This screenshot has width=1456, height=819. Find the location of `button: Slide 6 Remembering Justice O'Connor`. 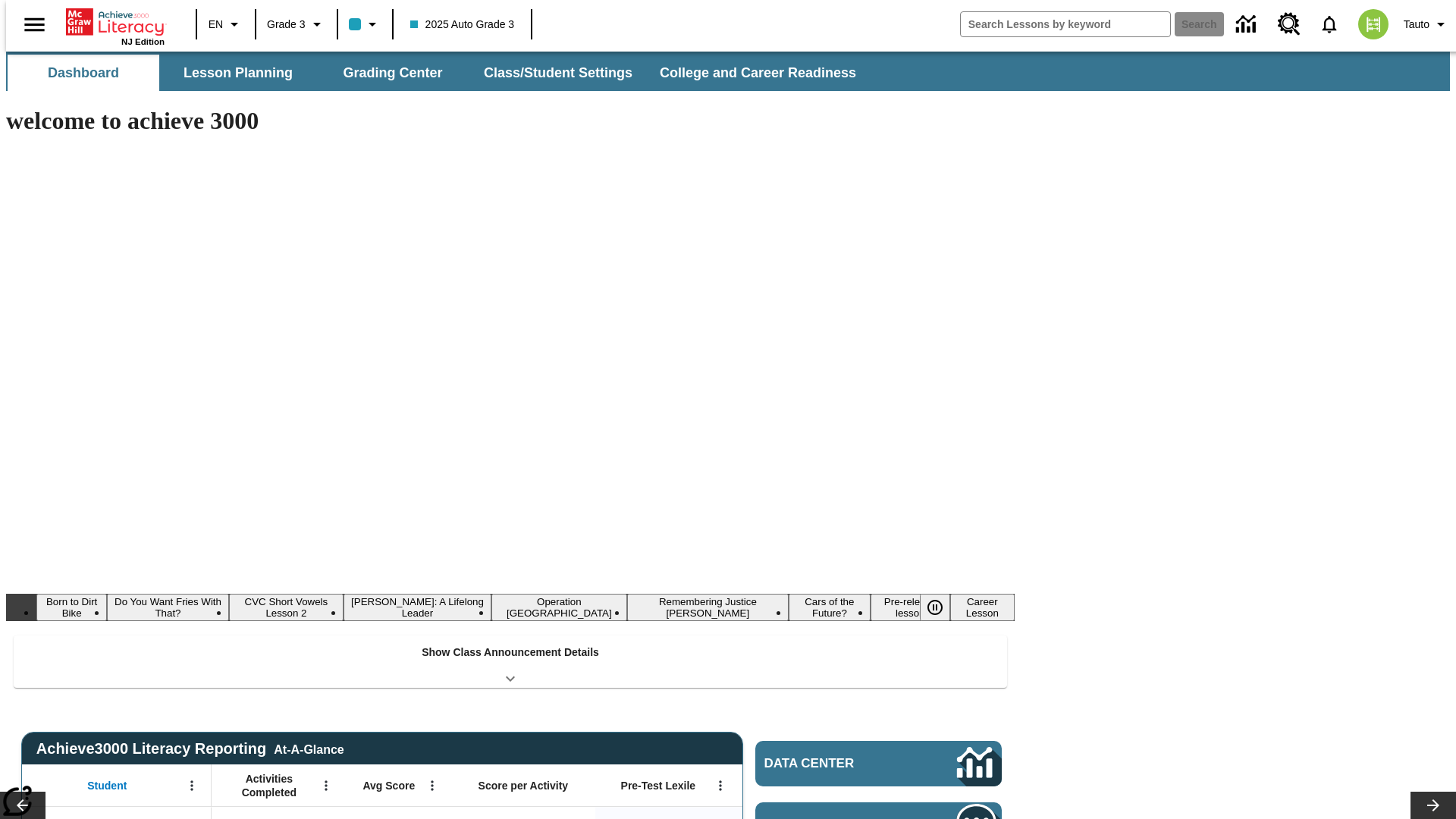

button: Slide 6 Remembering Justice O'Connor is located at coordinates (707, 608).